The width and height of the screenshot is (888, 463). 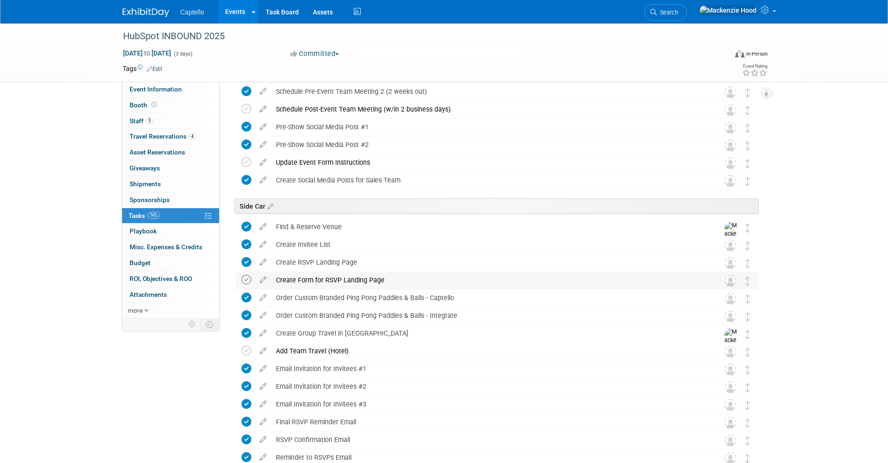 What do you see at coordinates (489, 109) in the screenshot?
I see `div: Schedule Post-Event Team Meeting (w/in 2 business days)` at bounding box center [489, 109].